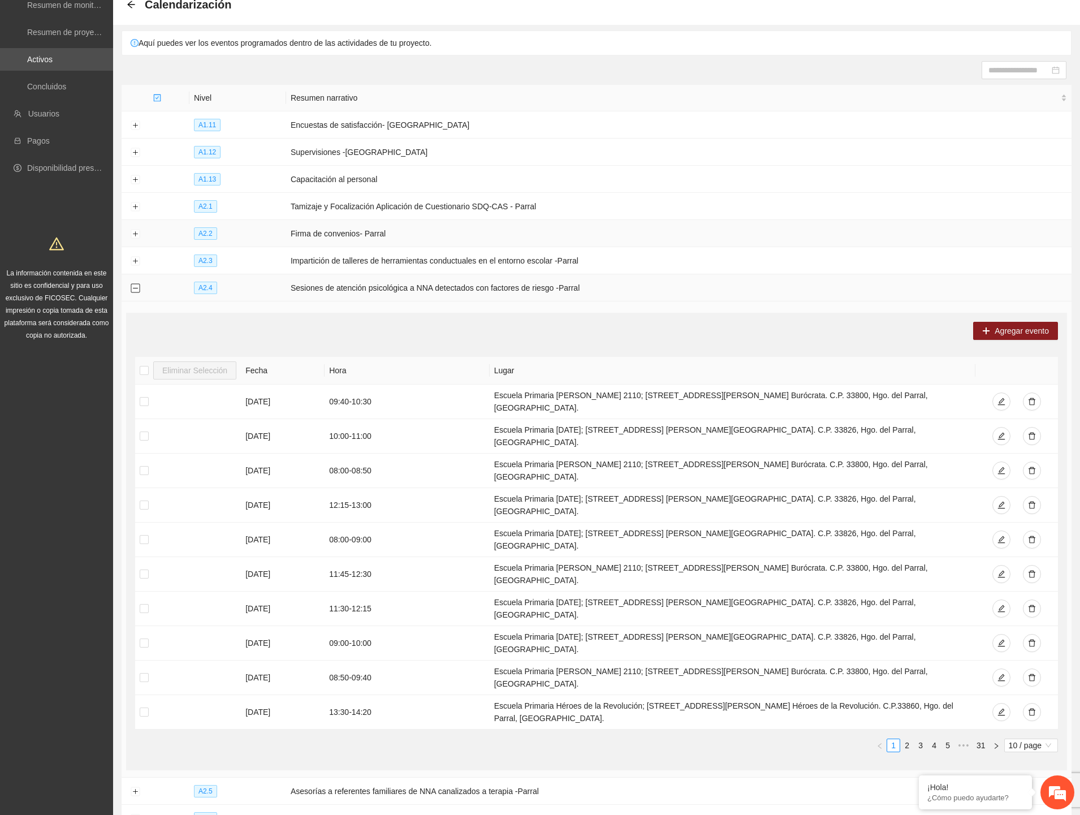 This screenshot has width=1080, height=815. Describe the element at coordinates (934, 745) in the screenshot. I see `li: 4` at that location.